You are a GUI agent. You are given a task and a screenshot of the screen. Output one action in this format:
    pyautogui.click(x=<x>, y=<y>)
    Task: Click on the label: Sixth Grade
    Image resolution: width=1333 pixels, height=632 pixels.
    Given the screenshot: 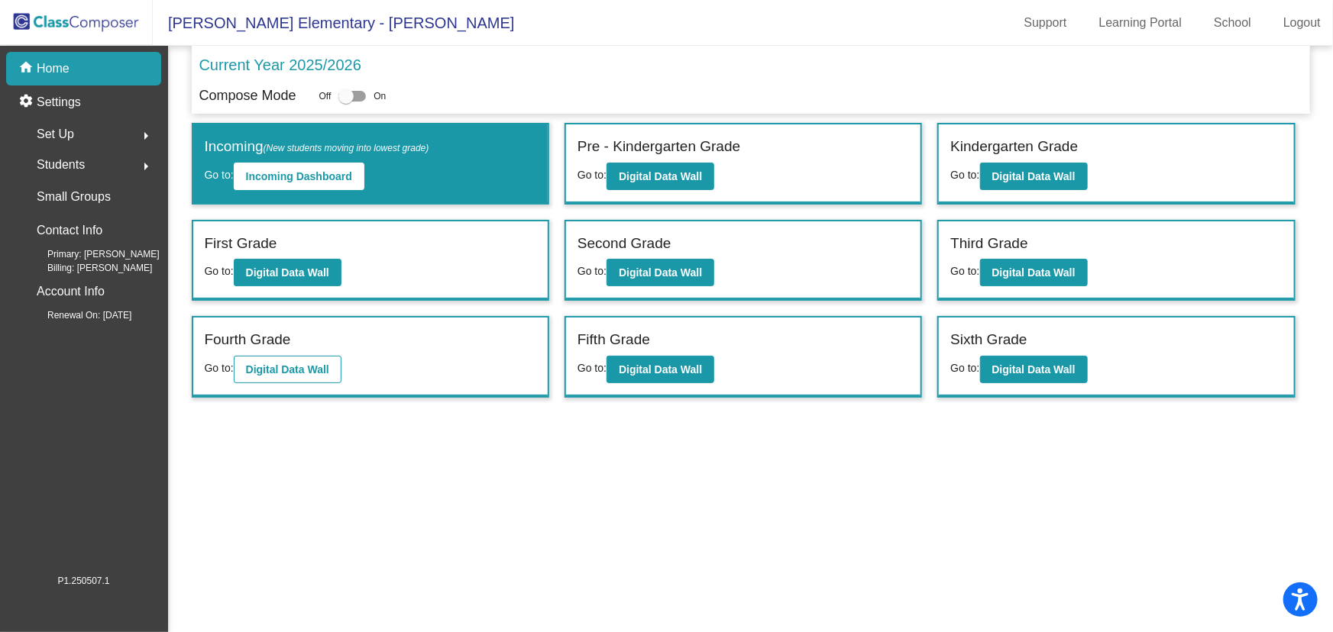 What is the action you would take?
    pyautogui.click(x=988, y=340)
    